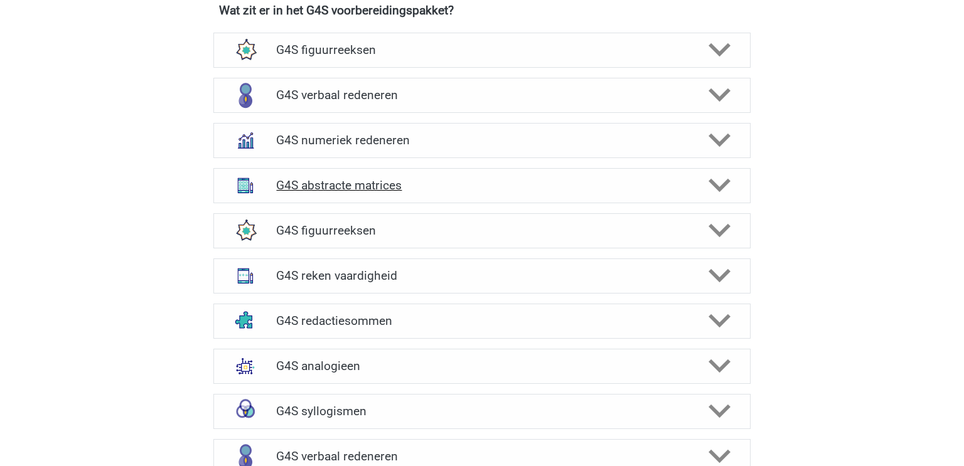 Image resolution: width=964 pixels, height=466 pixels. What do you see at coordinates (482, 185) in the screenshot?
I see `h4: G4S abstracte matrices` at bounding box center [482, 185].